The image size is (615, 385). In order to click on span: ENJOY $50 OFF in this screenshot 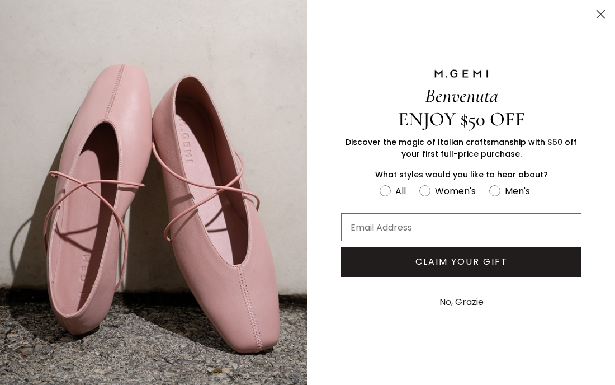, I will do `click(461, 119)`.